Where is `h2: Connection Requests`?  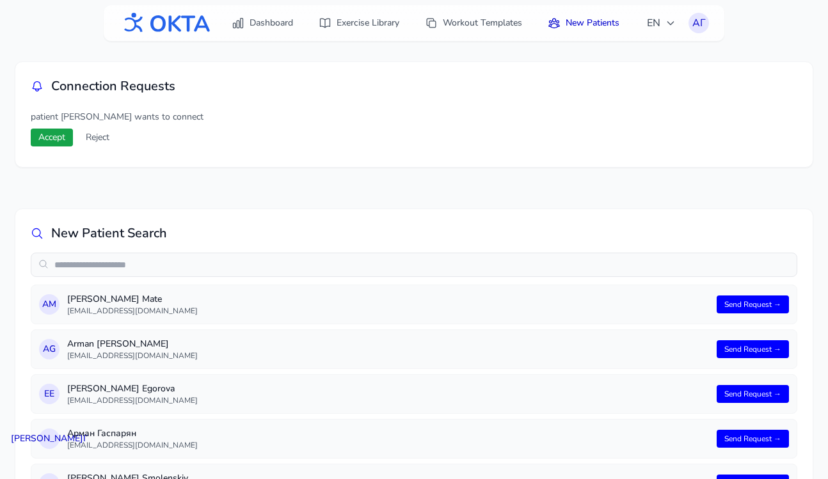 h2: Connection Requests is located at coordinates (113, 86).